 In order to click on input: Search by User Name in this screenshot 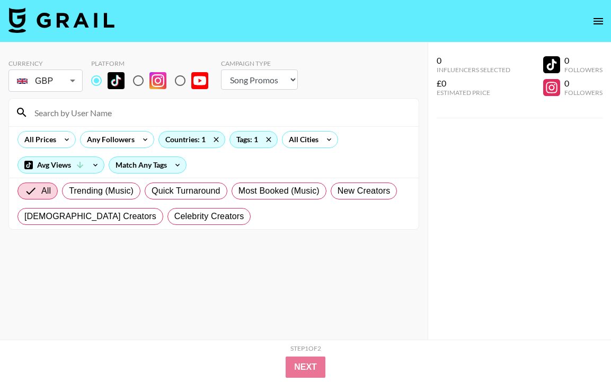, I will do `click(220, 112)`.